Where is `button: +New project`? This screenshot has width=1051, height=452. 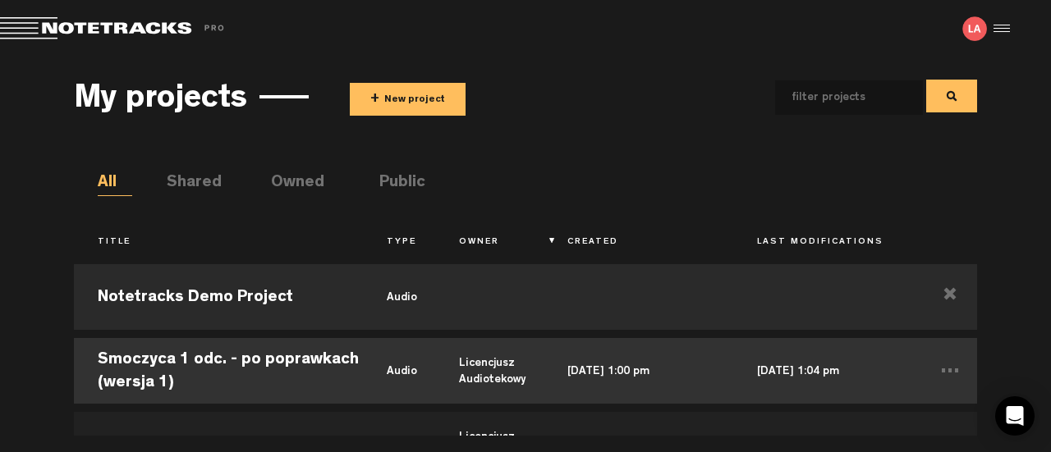
button: +New project is located at coordinates (407, 99).